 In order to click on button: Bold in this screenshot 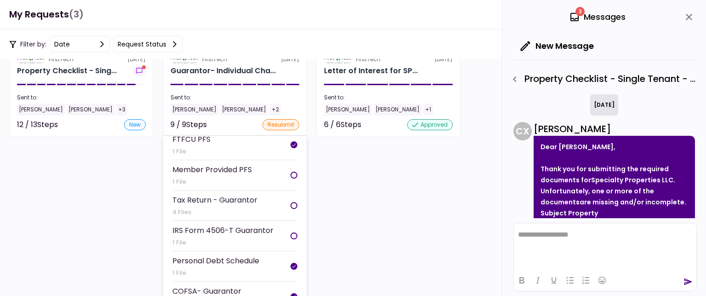, I will do `click(522, 280)`.